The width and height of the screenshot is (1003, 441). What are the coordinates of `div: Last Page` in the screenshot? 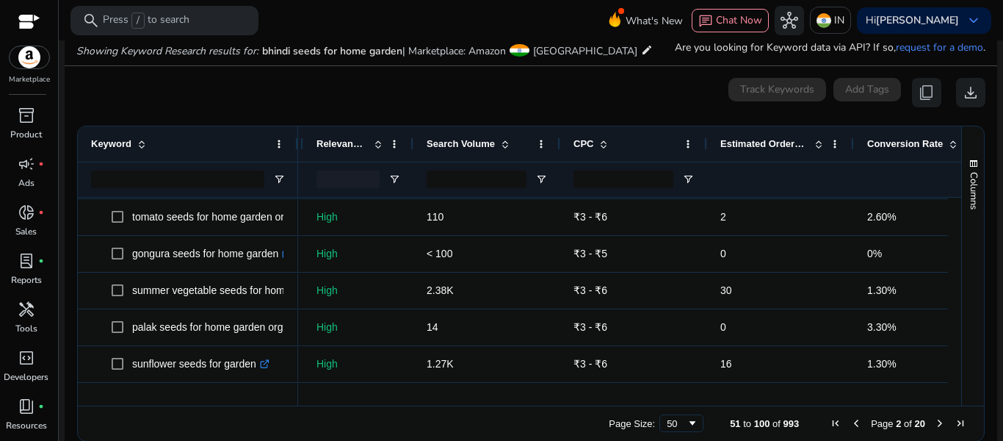 It's located at (961, 423).